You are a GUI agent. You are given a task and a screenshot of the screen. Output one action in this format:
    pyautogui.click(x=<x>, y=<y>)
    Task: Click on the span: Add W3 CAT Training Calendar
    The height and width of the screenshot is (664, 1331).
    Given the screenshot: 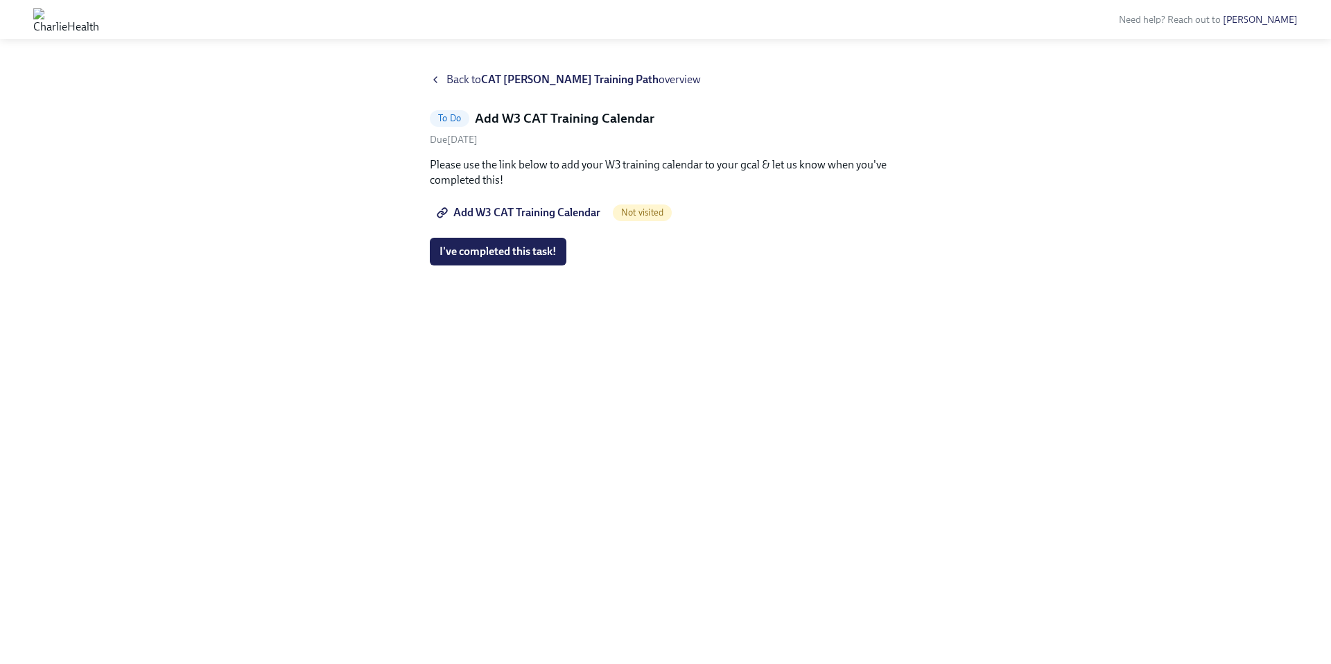 What is the action you would take?
    pyautogui.click(x=520, y=213)
    